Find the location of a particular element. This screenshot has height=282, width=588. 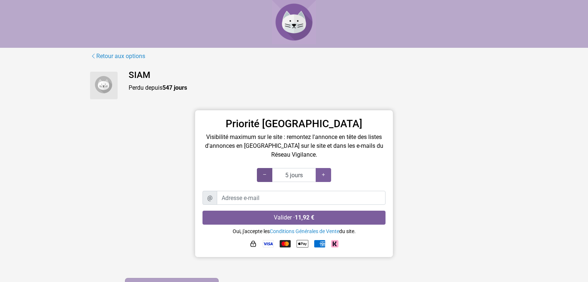

a: Retour aux options is located at coordinates (118, 56).